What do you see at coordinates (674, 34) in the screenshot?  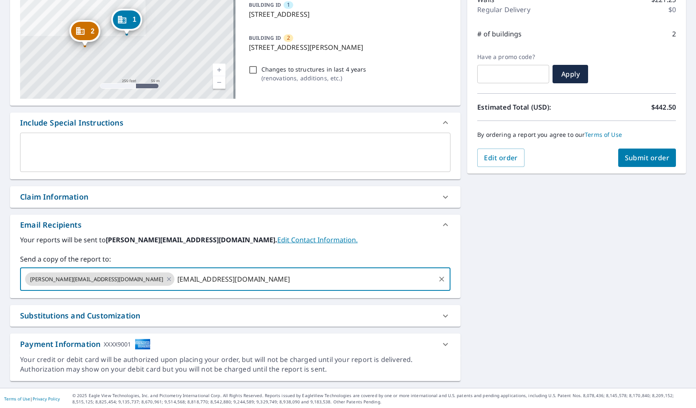 I see `p: 2` at bounding box center [674, 34].